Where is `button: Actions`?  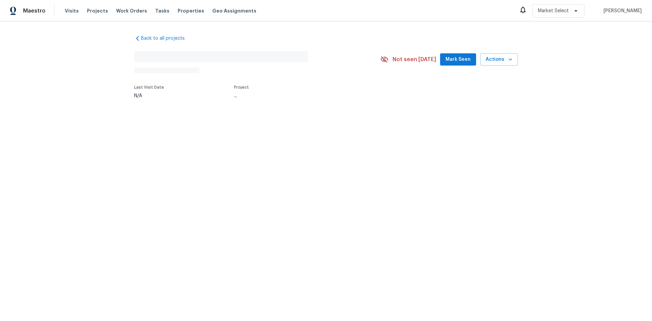 button: Actions is located at coordinates (499, 59).